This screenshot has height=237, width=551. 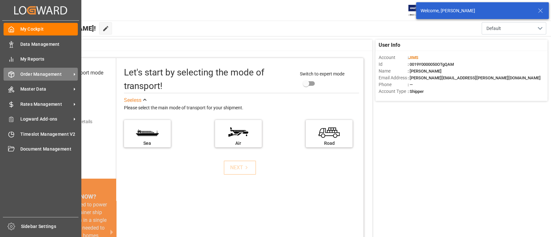 What do you see at coordinates (393, 85) in the screenshot?
I see `span: Phone` at bounding box center [393, 85].